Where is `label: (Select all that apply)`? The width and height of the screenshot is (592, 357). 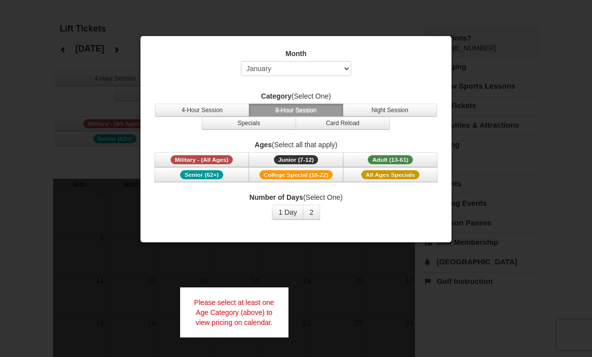
label: (Select all that apply) is located at coordinates (296, 145).